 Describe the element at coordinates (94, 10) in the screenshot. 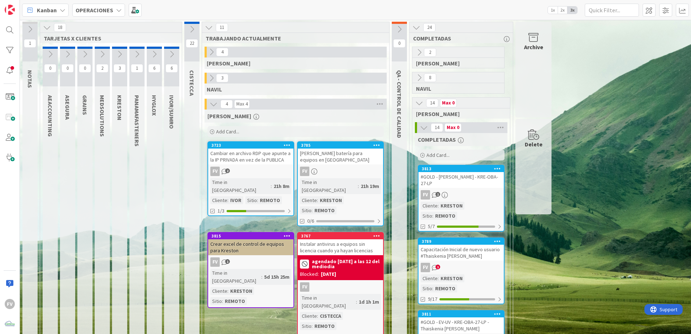

I see `b: OPERACIONES` at that location.